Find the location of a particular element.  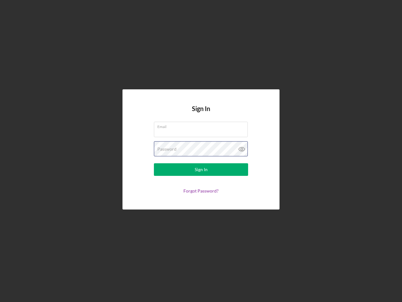

h4: Sign In is located at coordinates (201, 113).